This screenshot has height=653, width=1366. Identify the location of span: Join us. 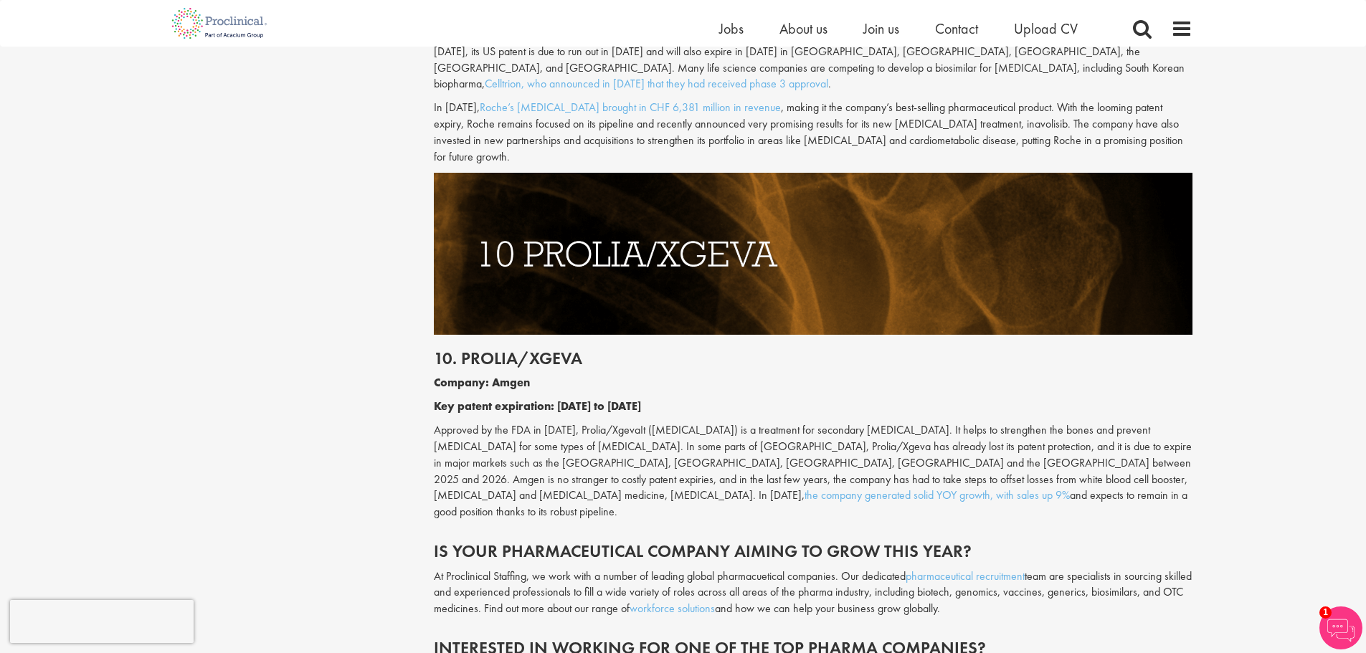
(882, 29).